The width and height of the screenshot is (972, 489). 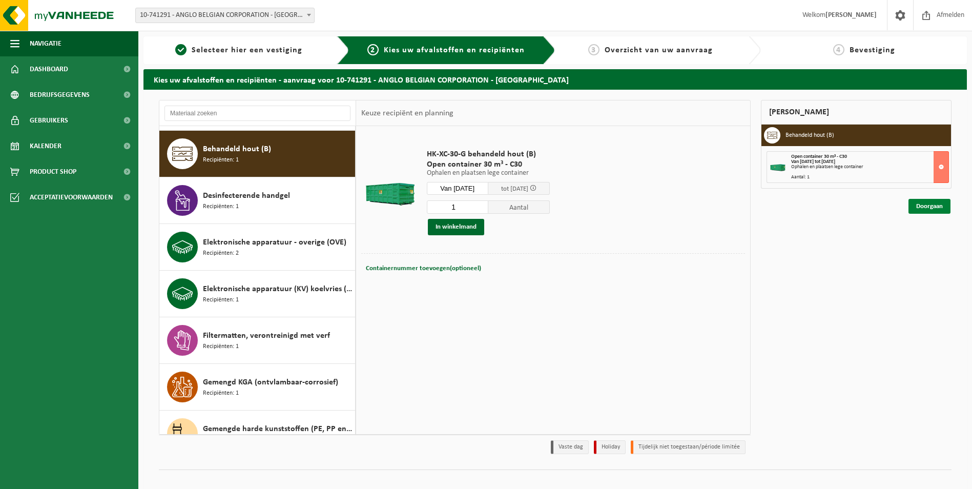 What do you see at coordinates (839, 50) in the screenshot?
I see `span: 4` at bounding box center [839, 50].